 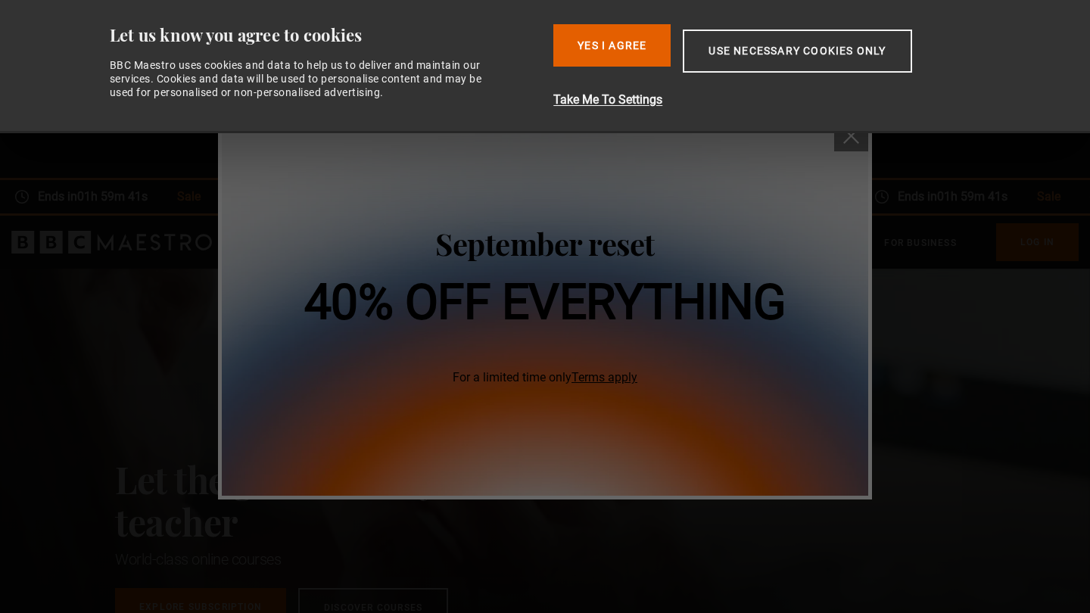 I want to click on button: Yes I Agree, so click(x=612, y=45).